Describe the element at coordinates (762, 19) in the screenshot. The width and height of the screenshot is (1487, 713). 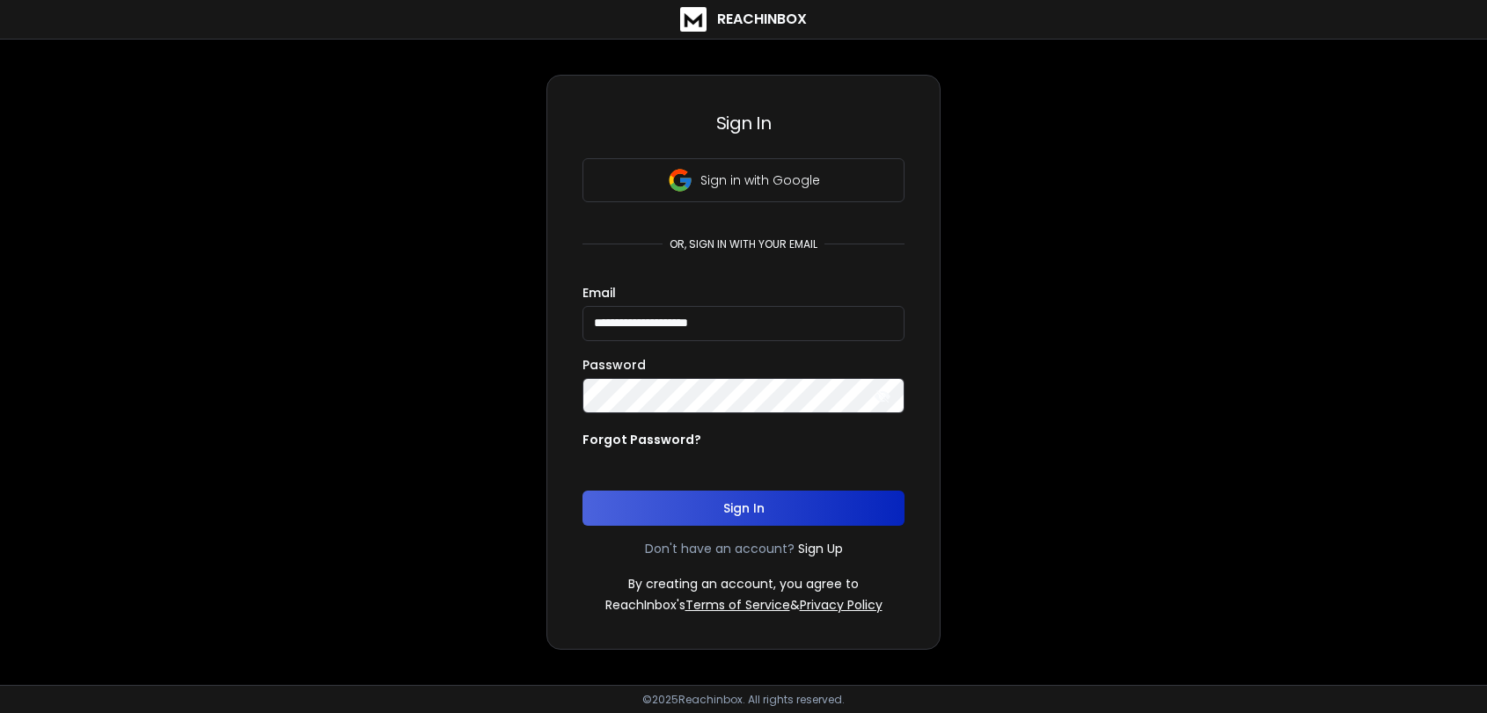
I see `h1: ReachInbox` at that location.